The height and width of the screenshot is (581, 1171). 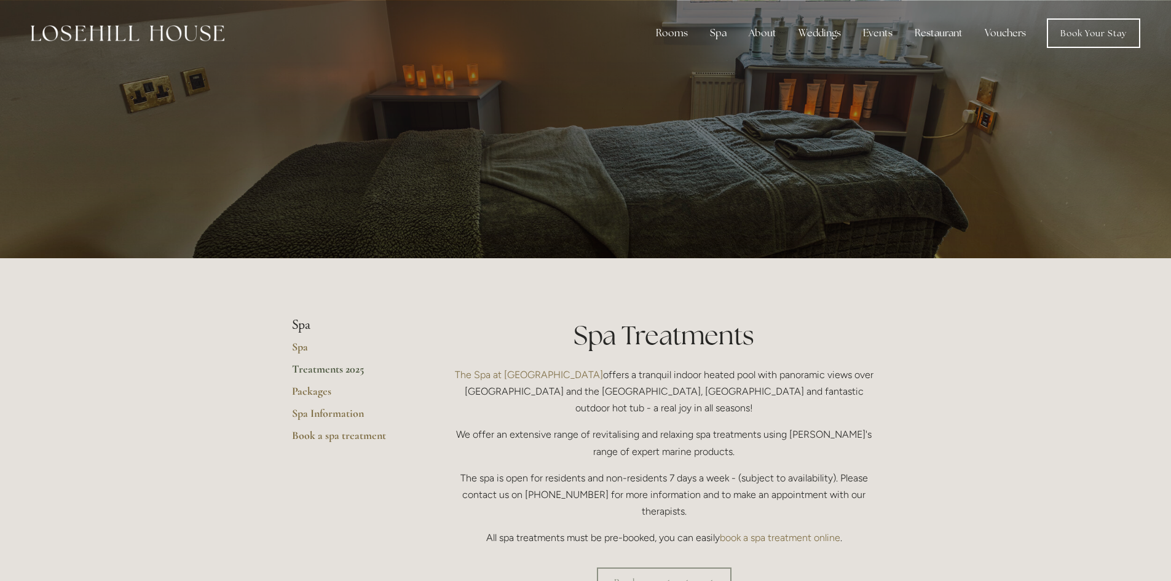 What do you see at coordinates (350, 325) in the screenshot?
I see `li: Spa` at bounding box center [350, 325].